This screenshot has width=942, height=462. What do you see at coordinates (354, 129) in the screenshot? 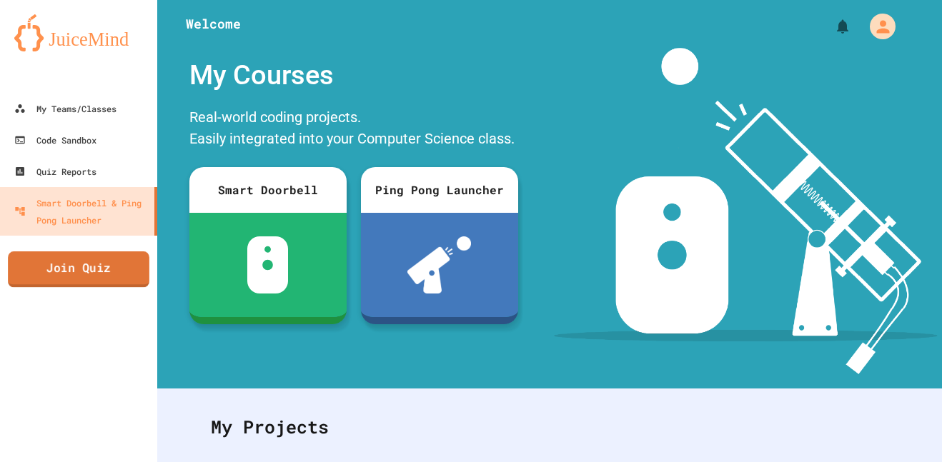
I see `div: Real-world coding projects. Easily integrated into your Computer Science class.` at bounding box center [354, 129].